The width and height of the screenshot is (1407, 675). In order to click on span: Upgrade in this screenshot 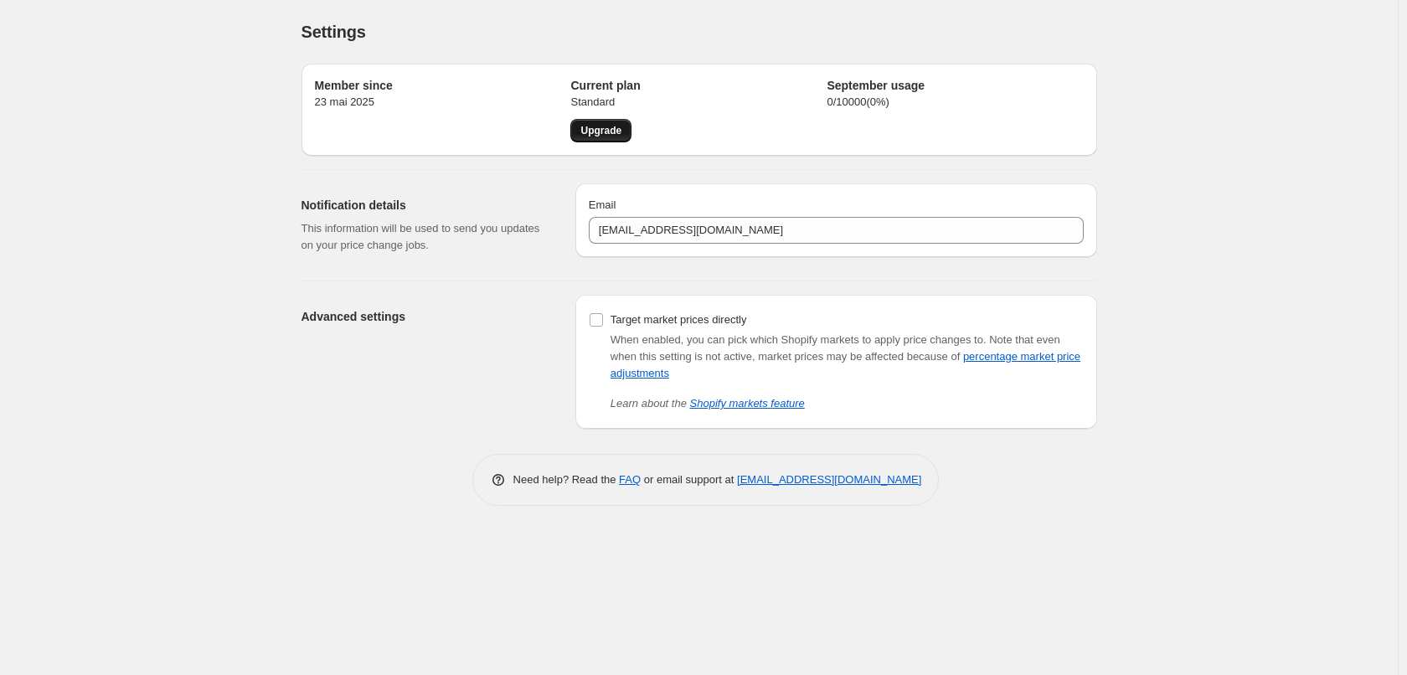, I will do `click(600, 131)`.